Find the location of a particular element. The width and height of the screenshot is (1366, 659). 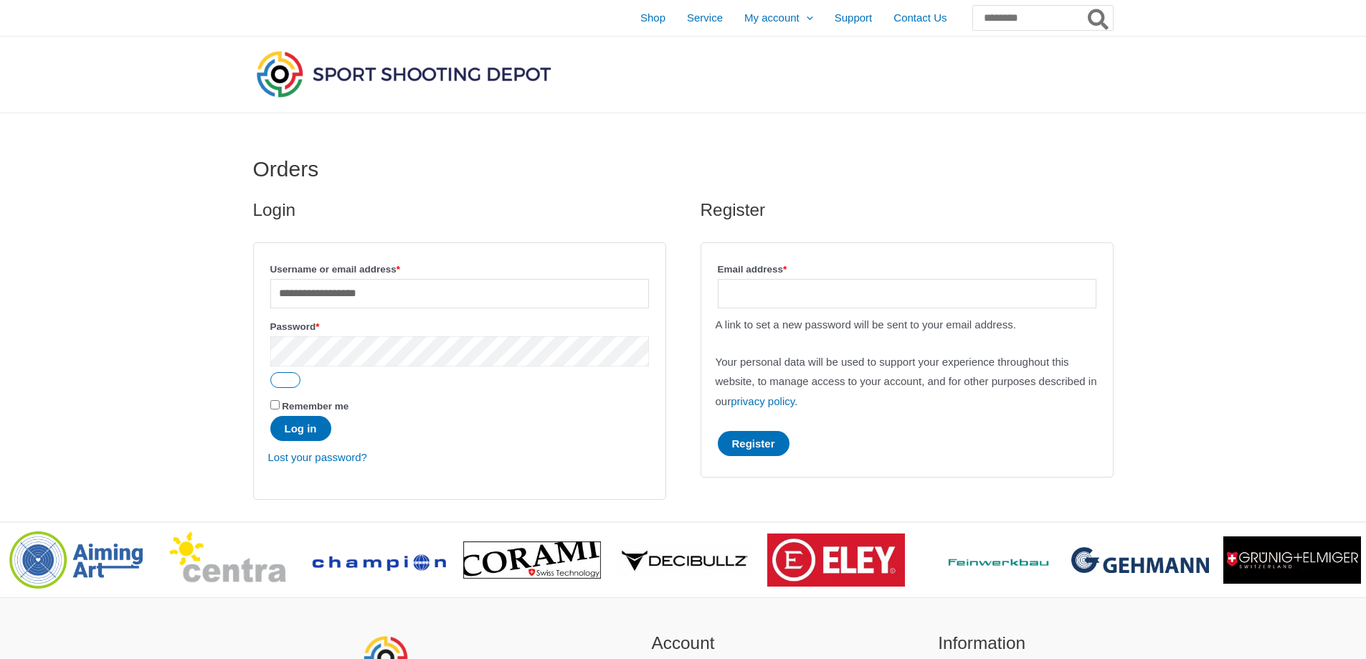

label: Username or email address is located at coordinates (460, 269).